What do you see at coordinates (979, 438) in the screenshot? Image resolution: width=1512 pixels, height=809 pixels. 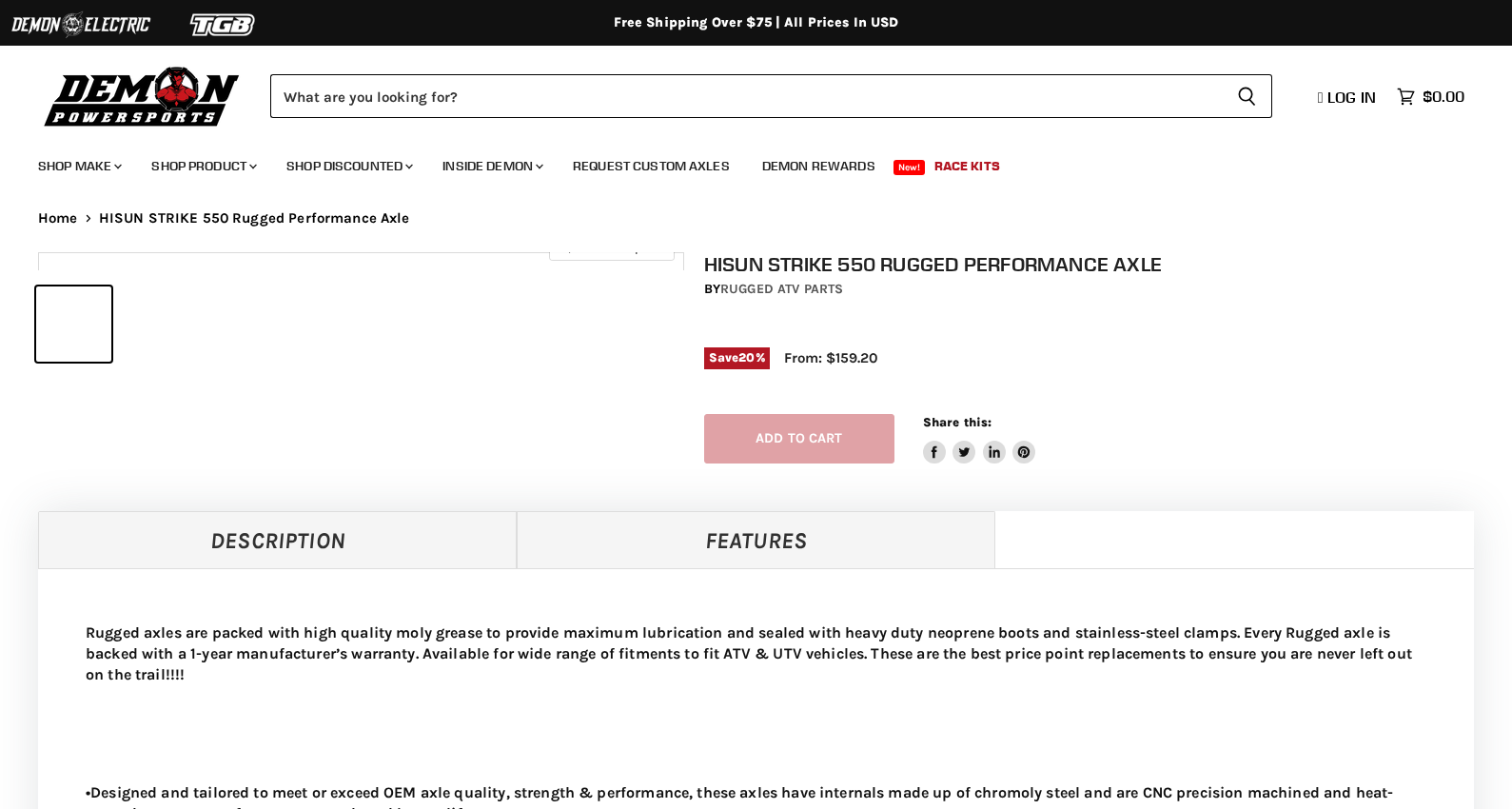 I see `aside: Share this:` at bounding box center [979, 438].